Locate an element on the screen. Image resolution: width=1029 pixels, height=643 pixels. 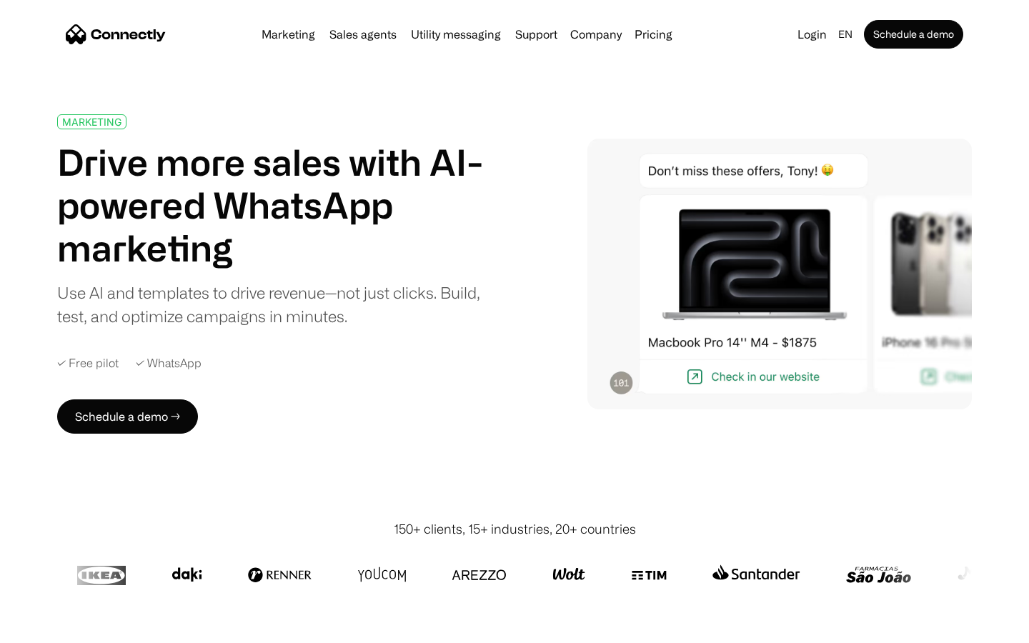
a: Utility messaging is located at coordinates (456, 34).